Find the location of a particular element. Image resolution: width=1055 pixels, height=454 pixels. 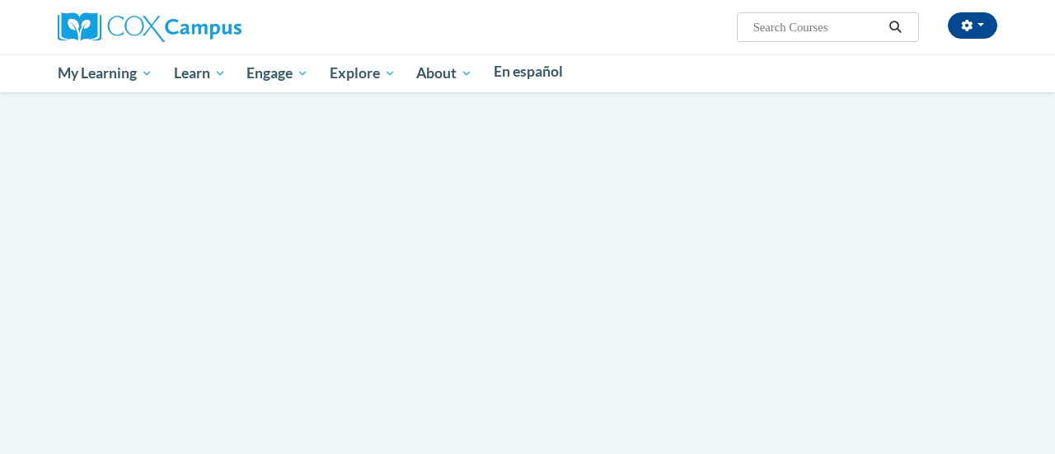

img: Cox Campus is located at coordinates (149, 27).